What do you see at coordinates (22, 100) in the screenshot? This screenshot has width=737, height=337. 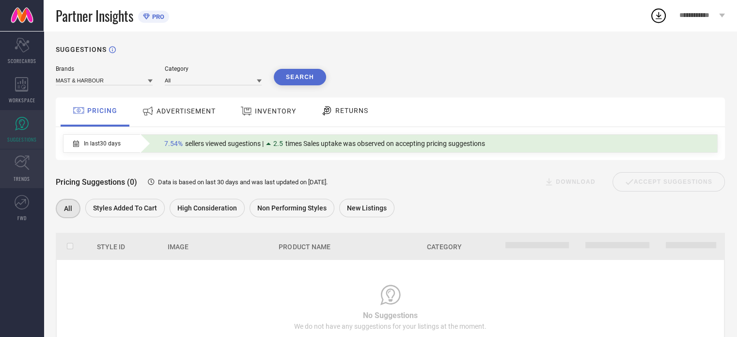 I see `span: WORKSPACE` at bounding box center [22, 100].